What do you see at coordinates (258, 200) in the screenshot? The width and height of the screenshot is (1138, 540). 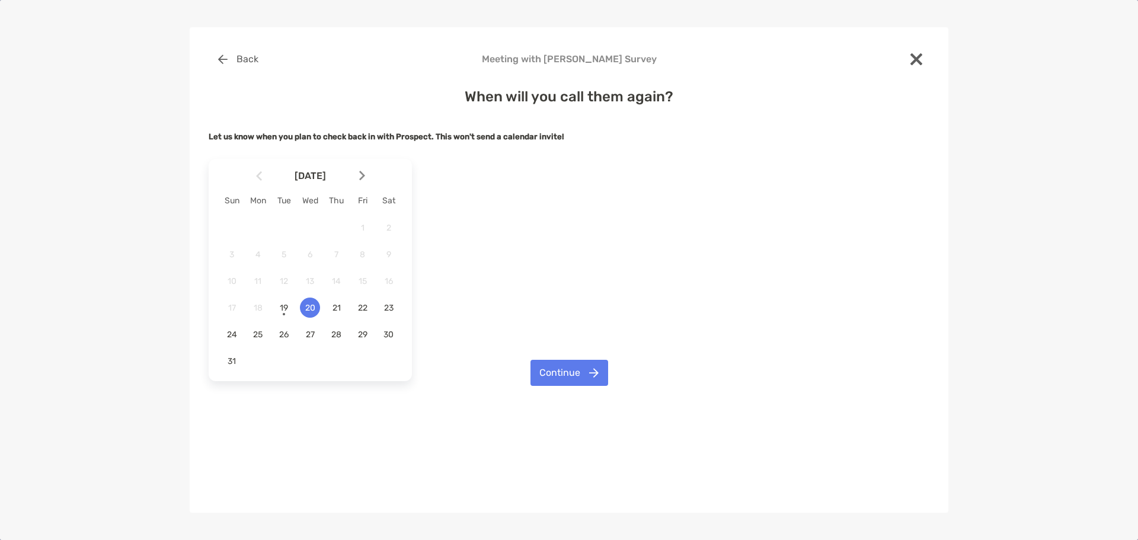 I see `div: Mon` at bounding box center [258, 200].